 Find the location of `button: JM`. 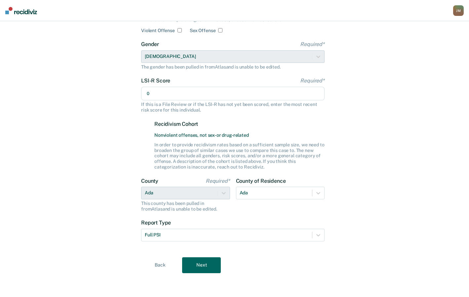

button: JM is located at coordinates (459, 11).